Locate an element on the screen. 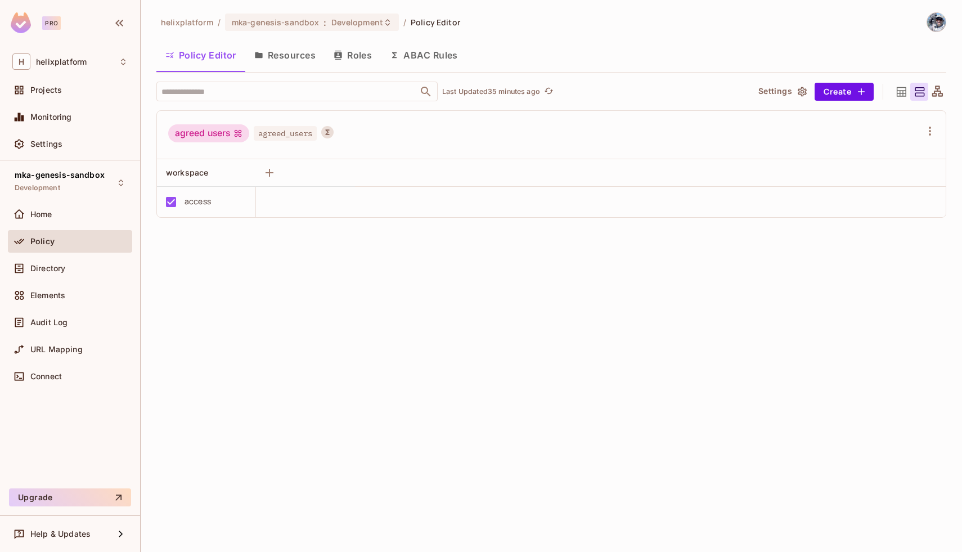 The width and height of the screenshot is (962, 552). span: Monitoring is located at coordinates (51, 117).